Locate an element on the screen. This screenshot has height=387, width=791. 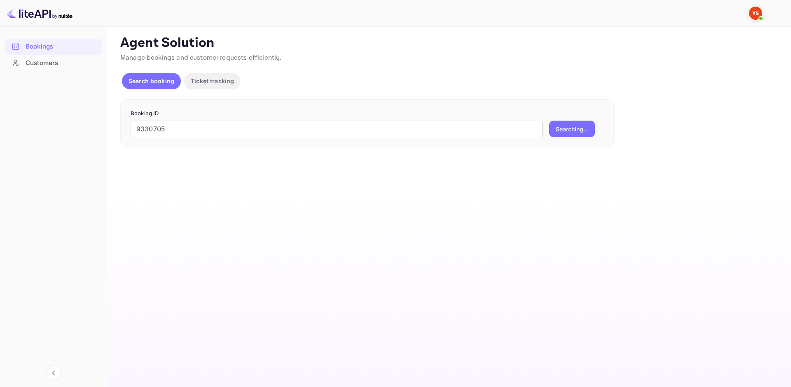
a: Bookings is located at coordinates (53, 46).